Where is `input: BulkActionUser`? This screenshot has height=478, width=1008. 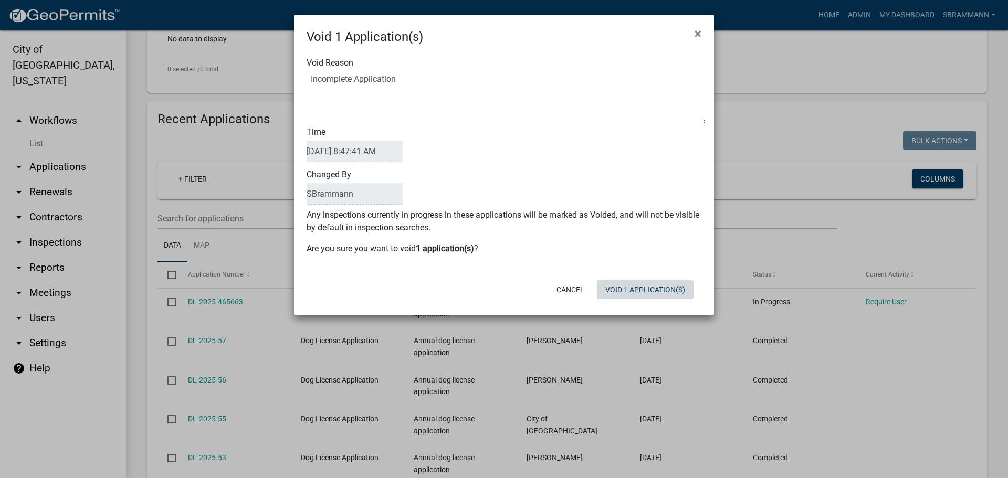 input: BulkActionUser is located at coordinates (354, 194).